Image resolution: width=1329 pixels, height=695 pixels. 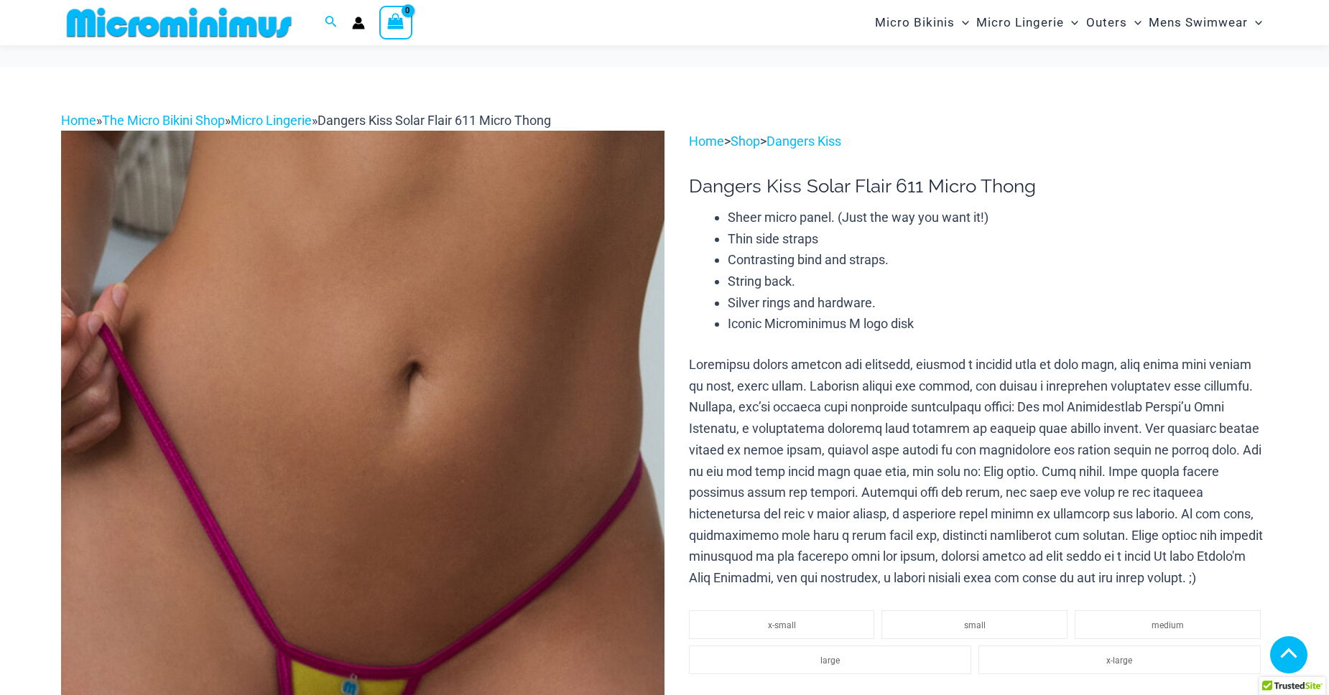 I want to click on span: x-small, so click(x=782, y=626).